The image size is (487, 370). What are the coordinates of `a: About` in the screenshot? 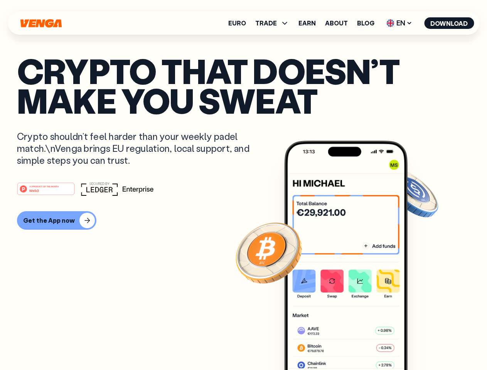 It's located at (336, 23).